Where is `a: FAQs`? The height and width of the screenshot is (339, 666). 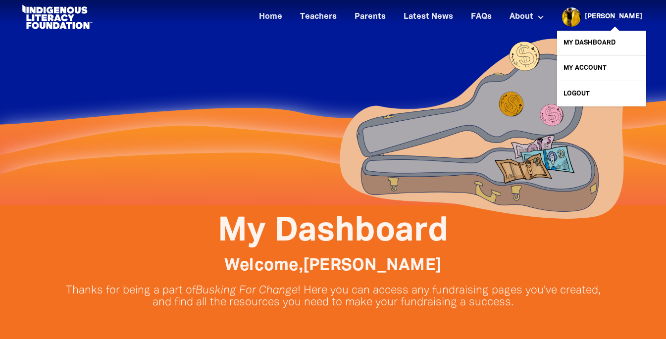
a: FAQs is located at coordinates (481, 17).